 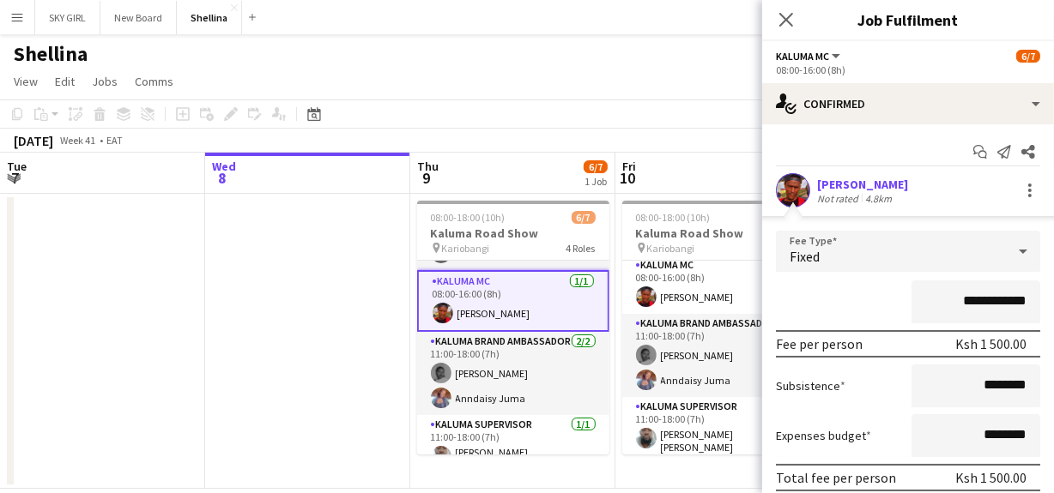 I want to click on h1: Shellina, so click(x=51, y=54).